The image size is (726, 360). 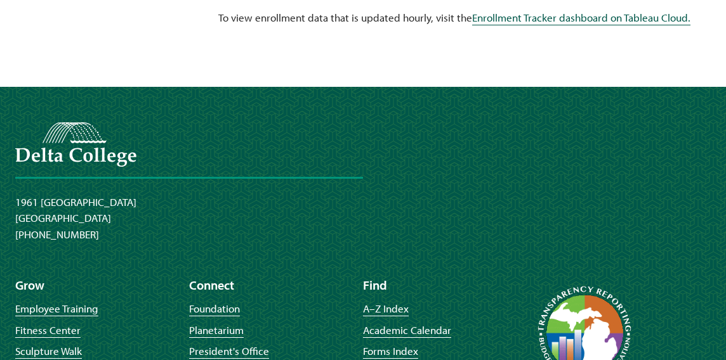 What do you see at coordinates (48, 330) in the screenshot?
I see `a: Fitness Center` at bounding box center [48, 330].